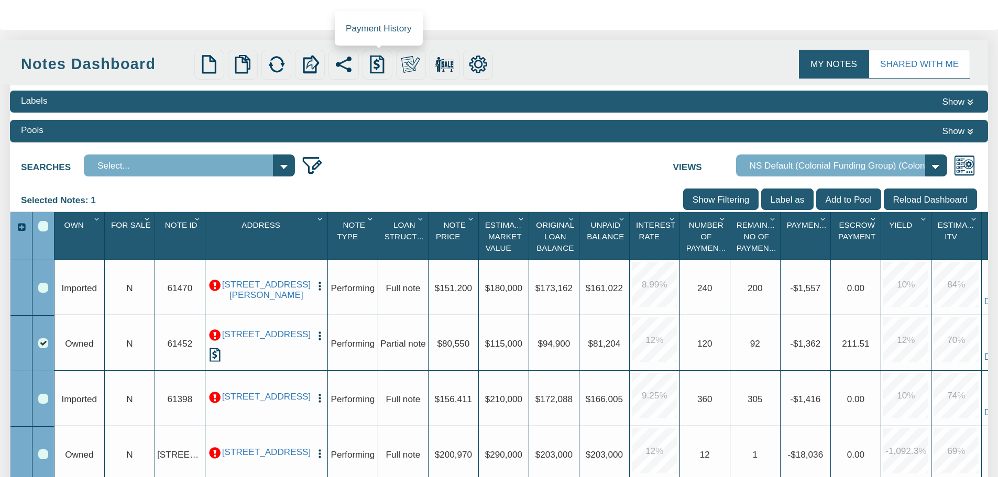 This screenshot has width=998, height=477. I want to click on img: refresh.png, so click(277, 64).